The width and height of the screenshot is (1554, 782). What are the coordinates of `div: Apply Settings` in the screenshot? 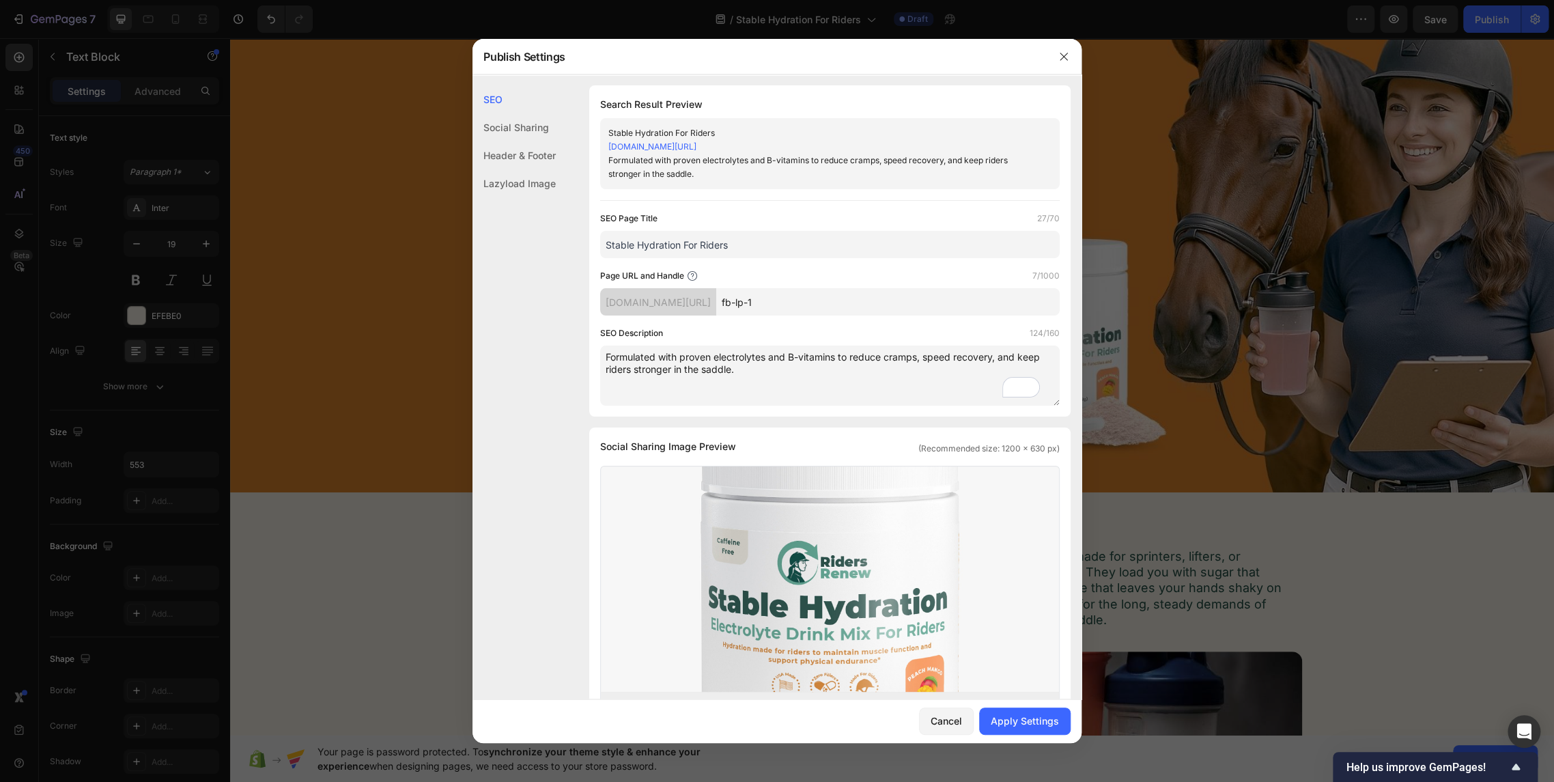 It's located at (1025, 721).